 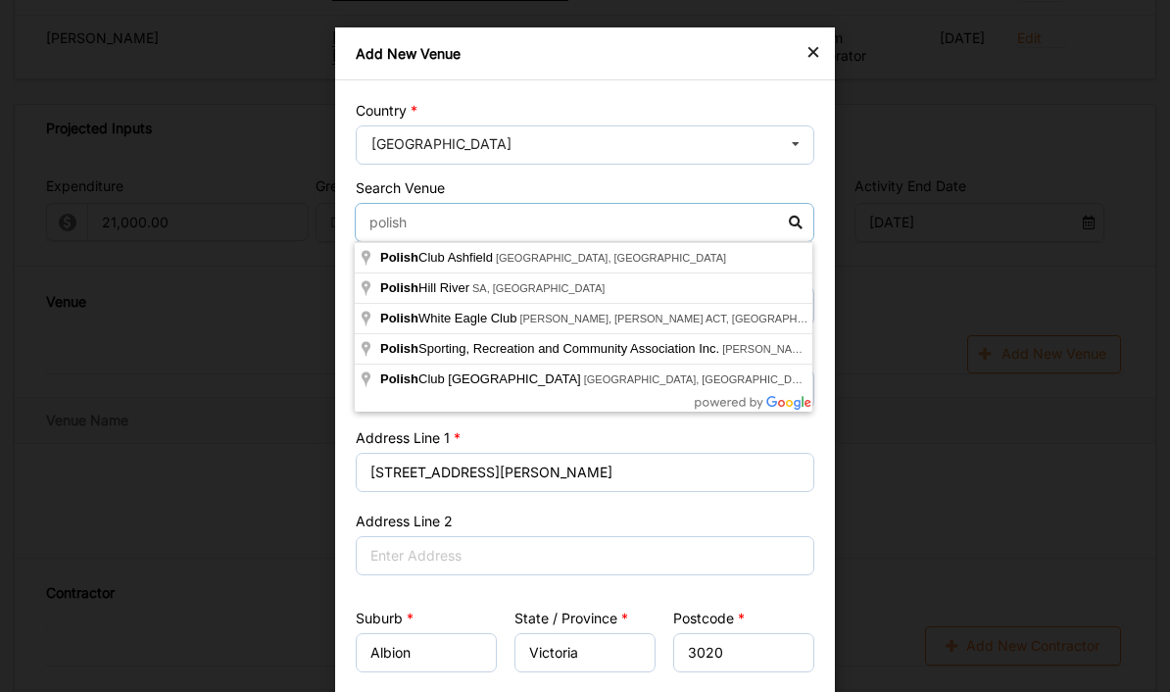 I want to click on label: Address Line 2, so click(x=404, y=521).